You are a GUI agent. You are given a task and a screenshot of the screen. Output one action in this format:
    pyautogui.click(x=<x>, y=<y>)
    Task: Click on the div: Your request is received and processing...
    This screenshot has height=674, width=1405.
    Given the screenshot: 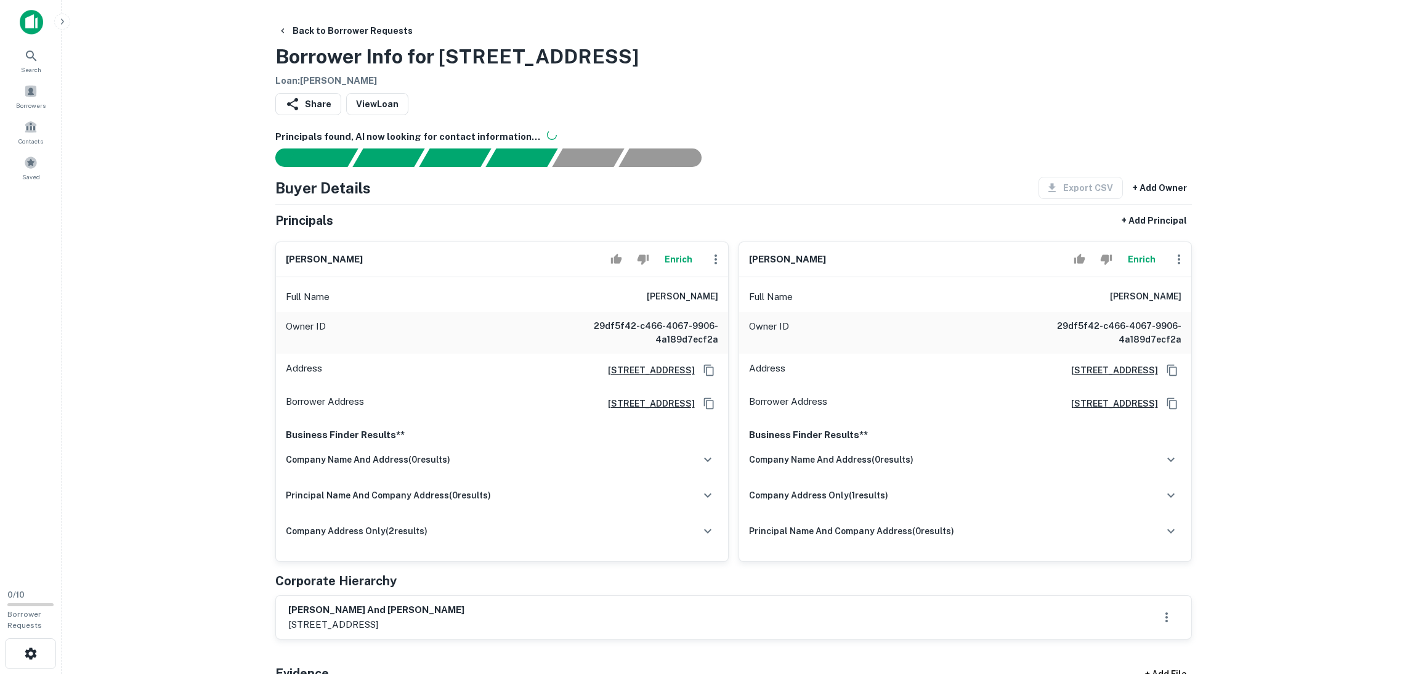 What is the action you would take?
    pyautogui.click(x=388, y=158)
    